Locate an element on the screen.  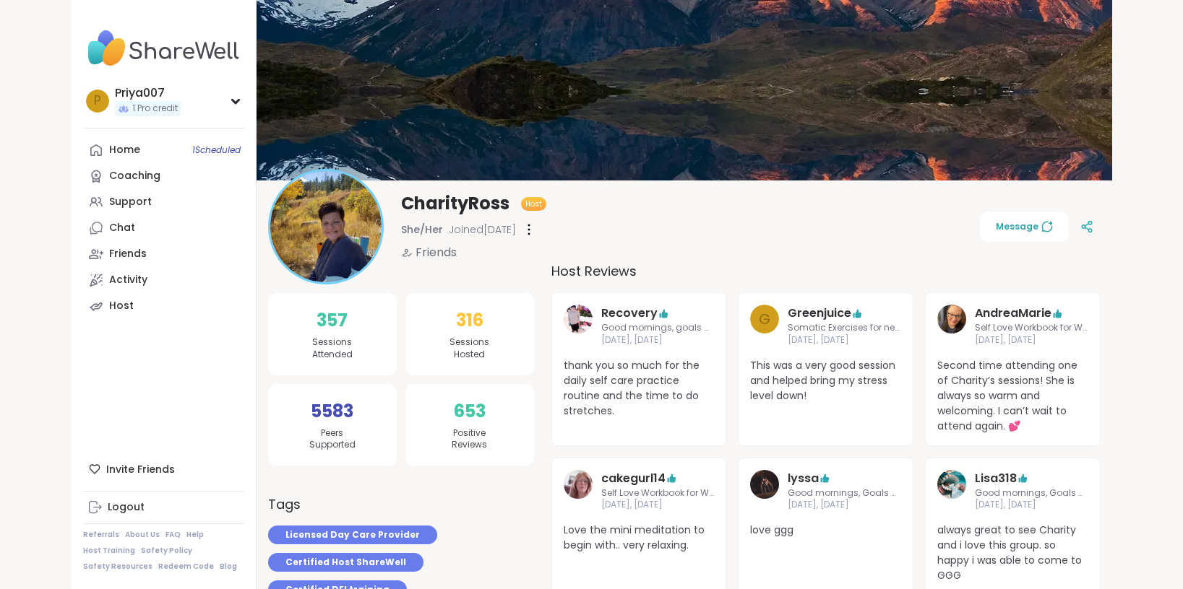
a: Activity is located at coordinates (163, 280).